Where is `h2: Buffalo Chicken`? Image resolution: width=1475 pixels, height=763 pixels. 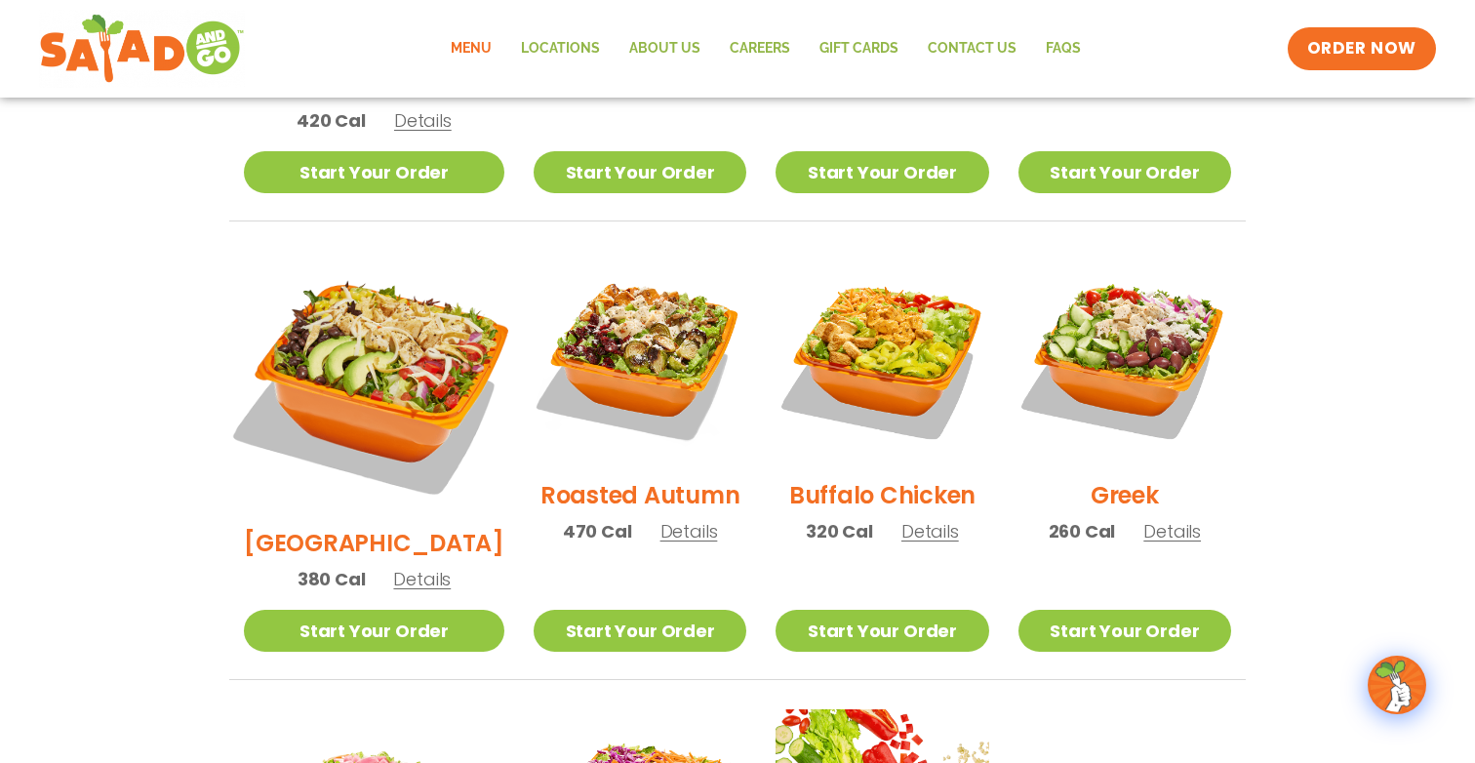
h2: Buffalo Chicken is located at coordinates (882, 495).